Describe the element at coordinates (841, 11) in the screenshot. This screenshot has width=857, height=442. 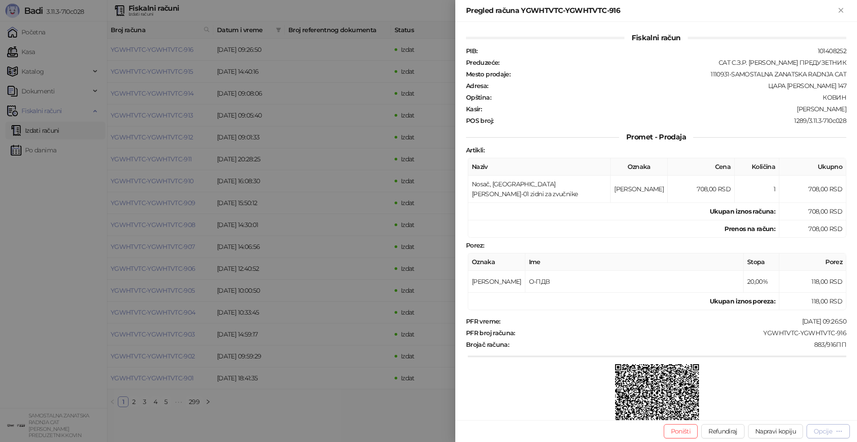
I see `button: Zatvori` at that location.